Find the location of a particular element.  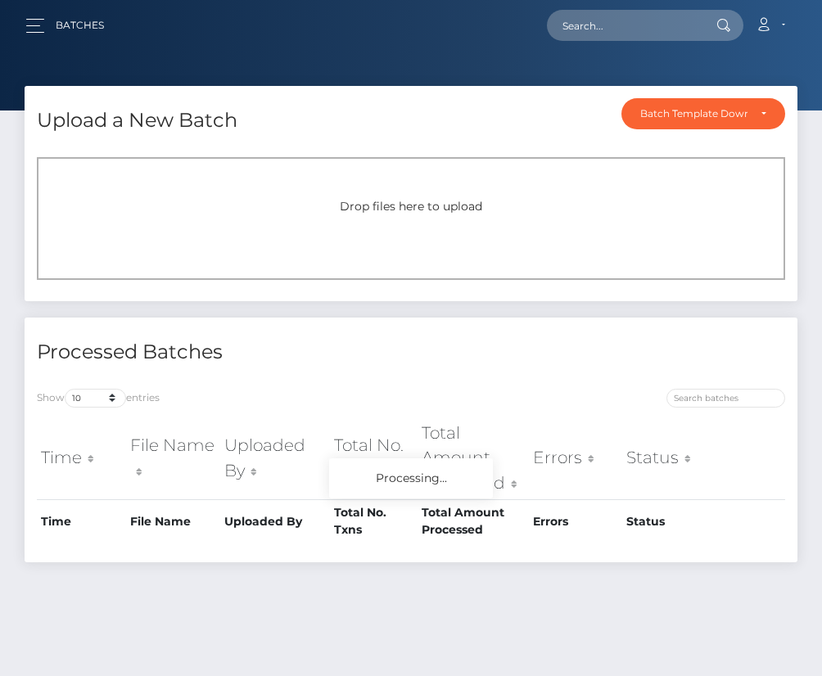

div: Batch Template Download is located at coordinates (694, 114).